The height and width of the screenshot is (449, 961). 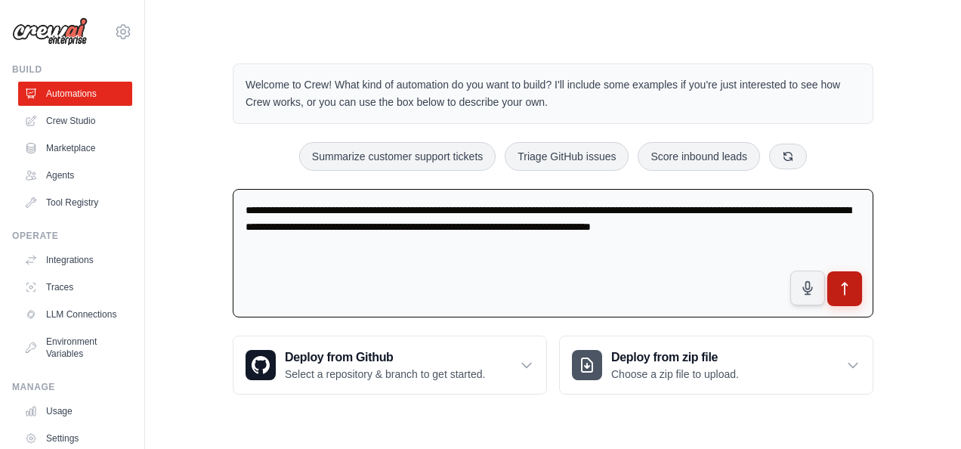 What do you see at coordinates (50, 32) in the screenshot?
I see `img: Logo` at bounding box center [50, 32].